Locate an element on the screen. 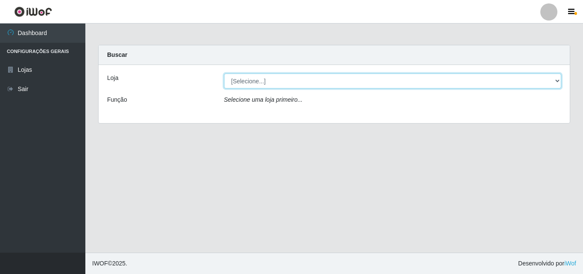 This screenshot has width=583, height=274. span: © 2025 . is located at coordinates (110, 263).